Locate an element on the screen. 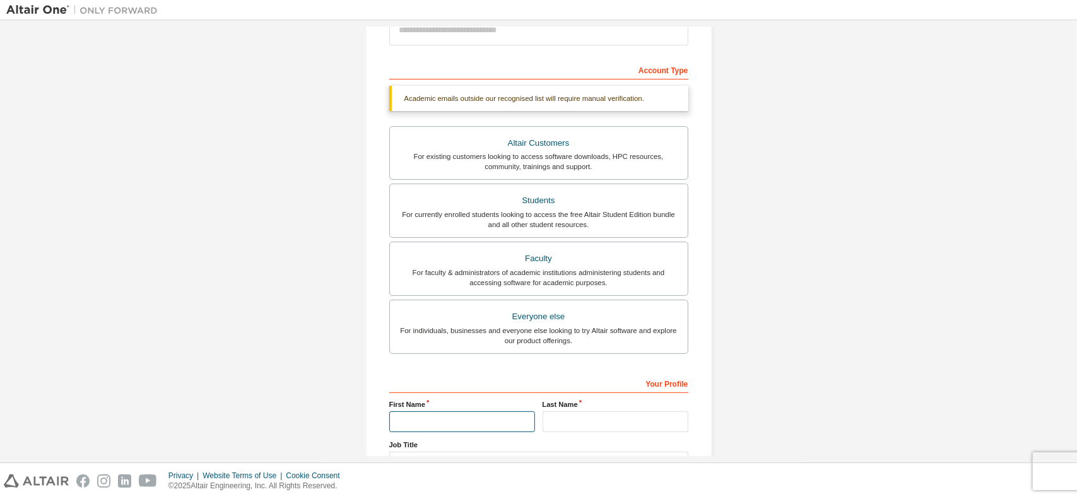  div: Students is located at coordinates (539, 201).